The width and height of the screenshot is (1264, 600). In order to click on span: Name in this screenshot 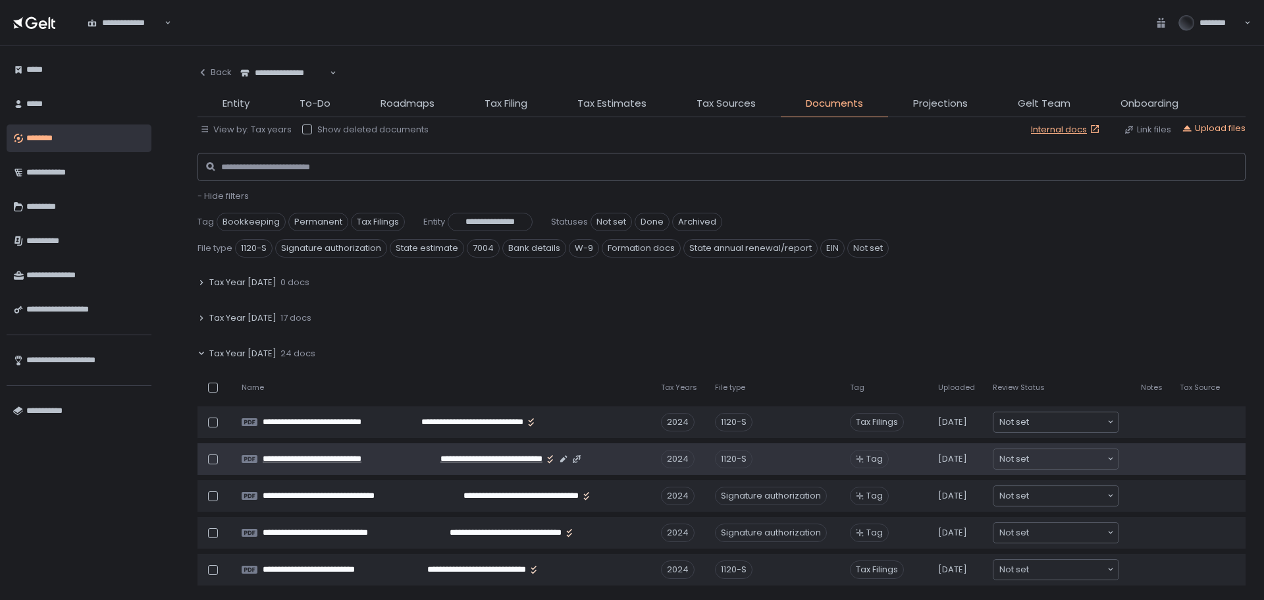, I will do `click(253, 387)`.